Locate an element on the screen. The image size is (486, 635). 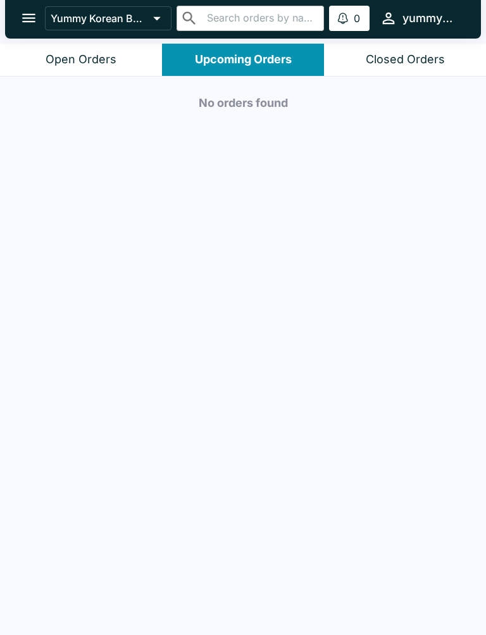
button: Yummy Korean BBQ - Moanalua is located at coordinates (108, 18).